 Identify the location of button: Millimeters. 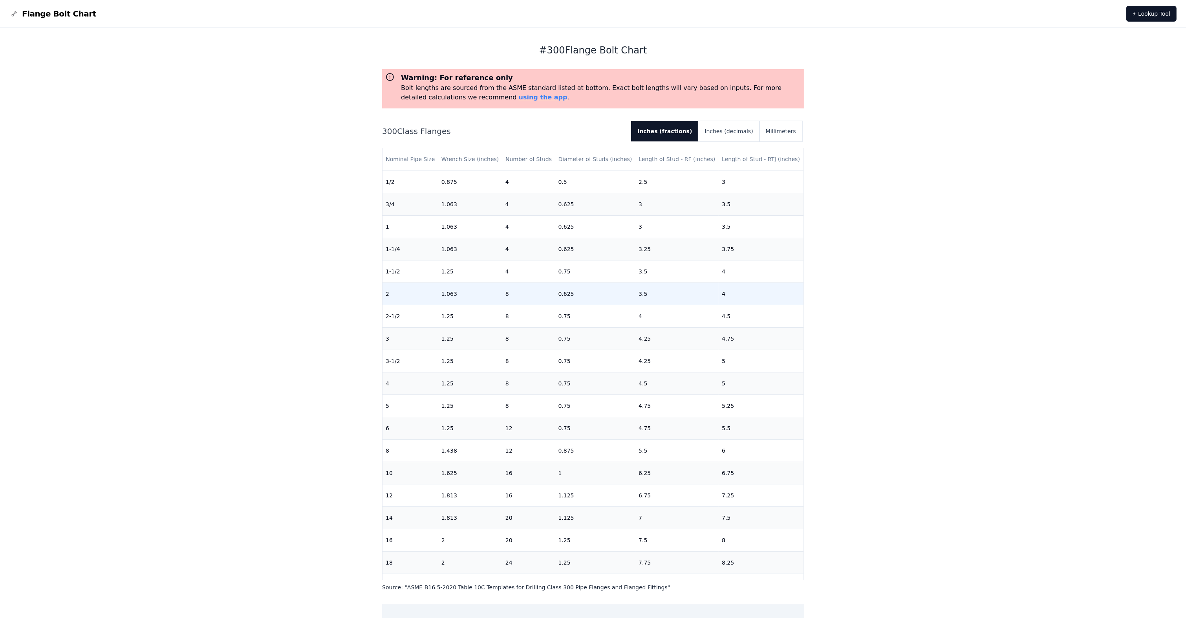
(781, 131).